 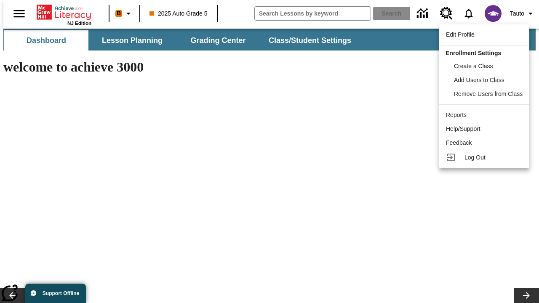 What do you see at coordinates (488, 94) in the screenshot?
I see `span: Remove Users from Class` at bounding box center [488, 94].